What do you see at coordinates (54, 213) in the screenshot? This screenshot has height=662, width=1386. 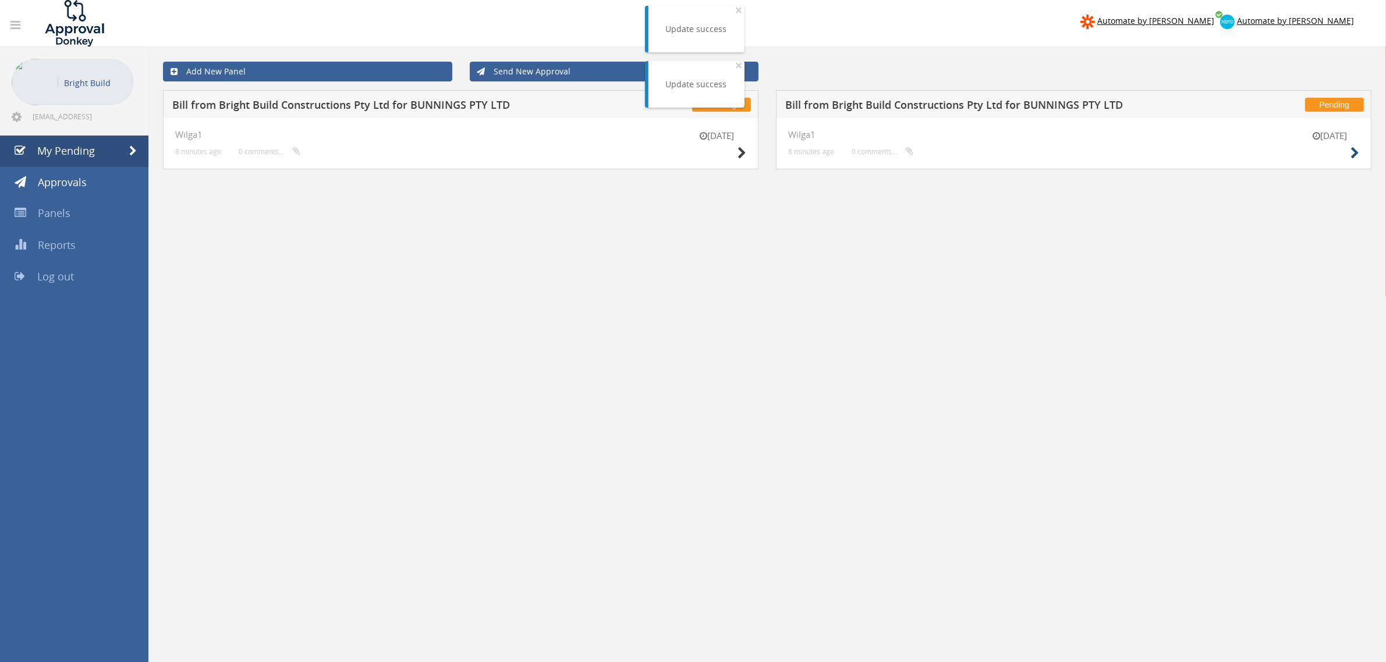 I see `span: Panels` at bounding box center [54, 213].